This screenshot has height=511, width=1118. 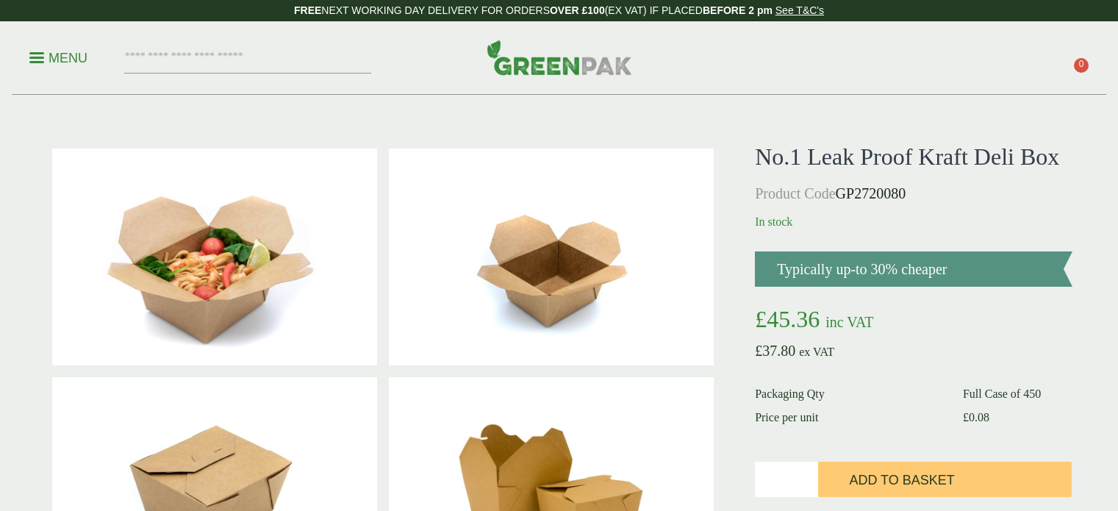 I want to click on span: Product Code, so click(x=794, y=193).